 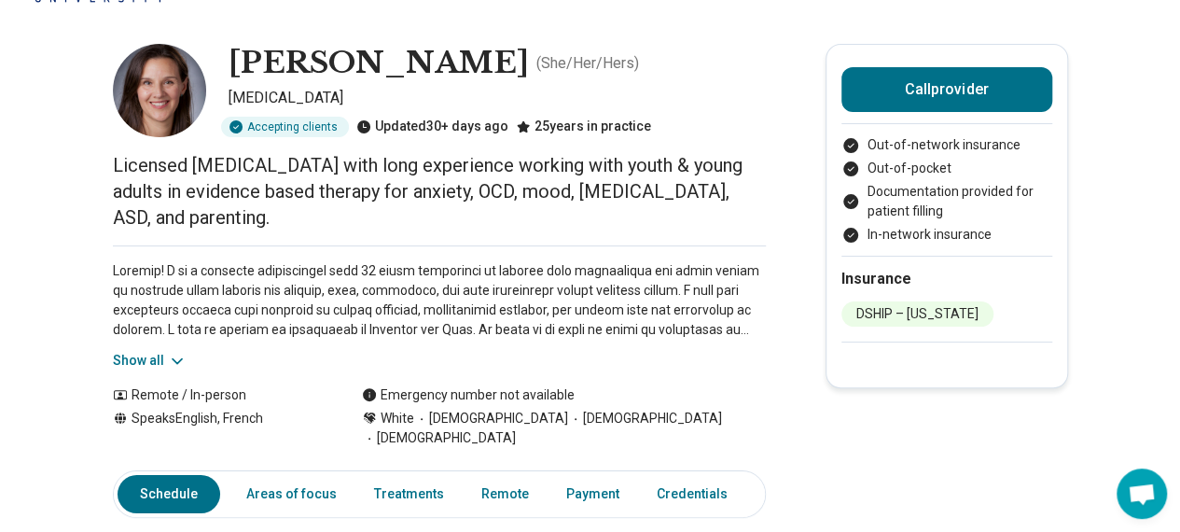 What do you see at coordinates (468, 395) in the screenshot?
I see `div: Emergency number not available` at bounding box center [468, 395].